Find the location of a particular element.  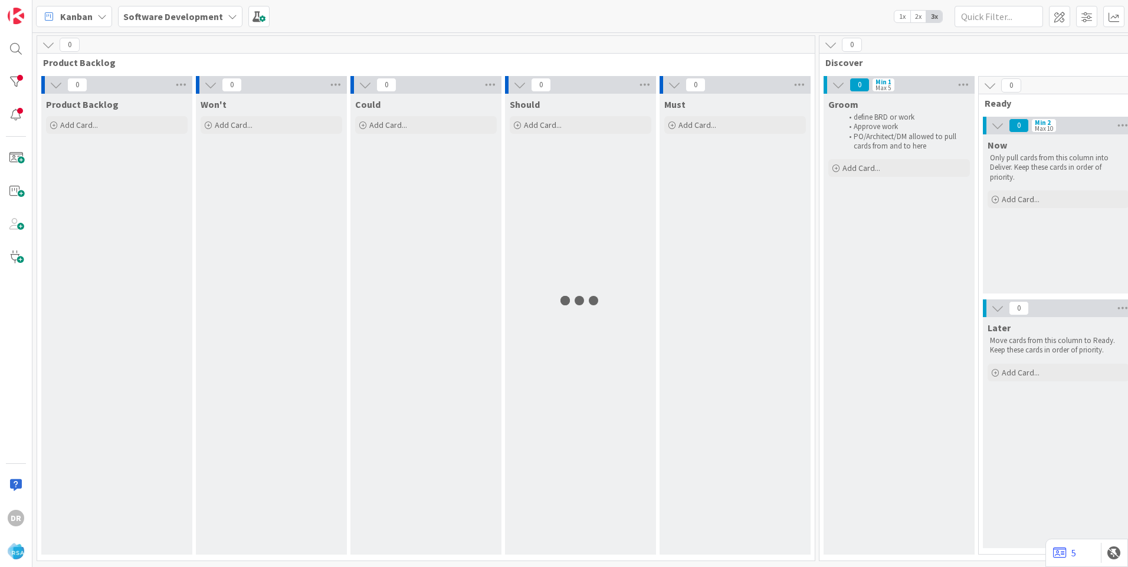

img: Visit kanbanzone.com is located at coordinates (16, 16).